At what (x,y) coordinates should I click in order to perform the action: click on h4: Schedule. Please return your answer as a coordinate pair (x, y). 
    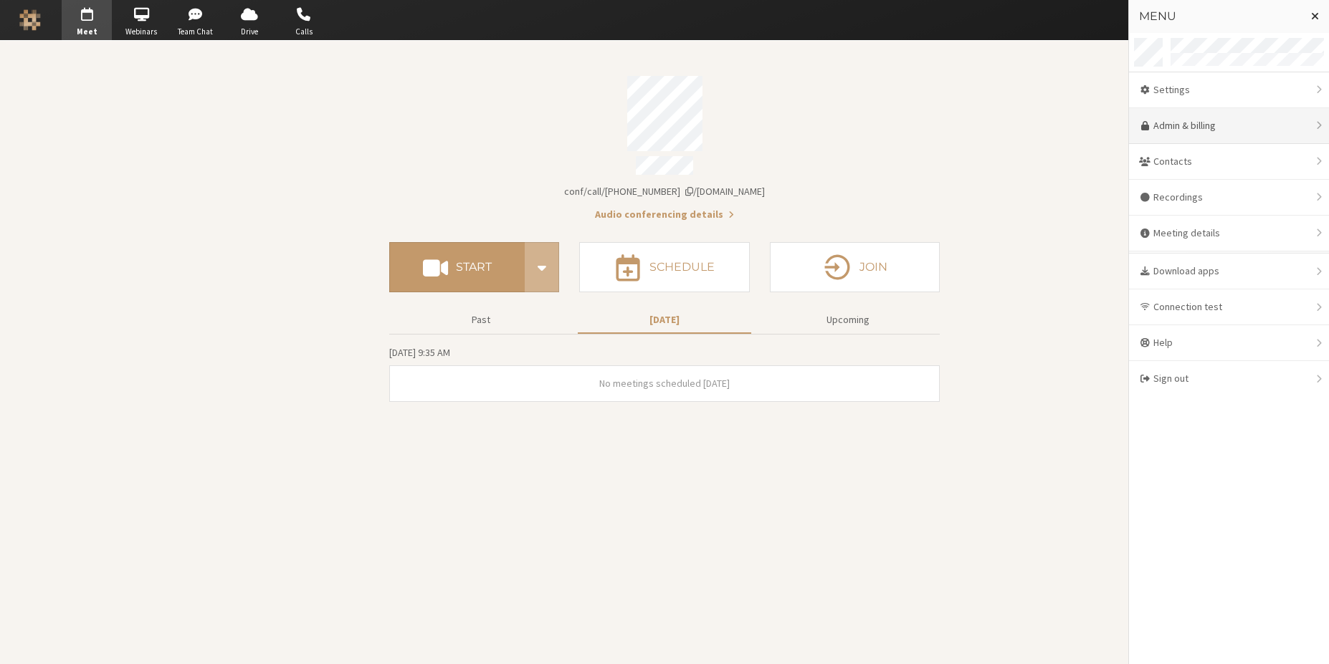
    Looking at the image, I should click on (682, 267).